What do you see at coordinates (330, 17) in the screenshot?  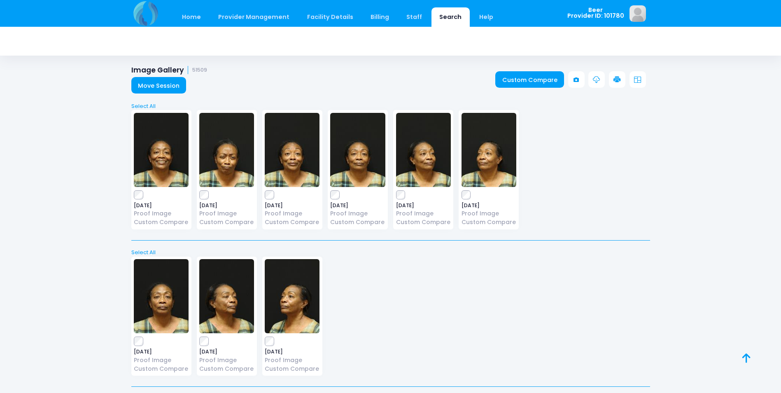 I see `a: Facility Details` at bounding box center [330, 17].